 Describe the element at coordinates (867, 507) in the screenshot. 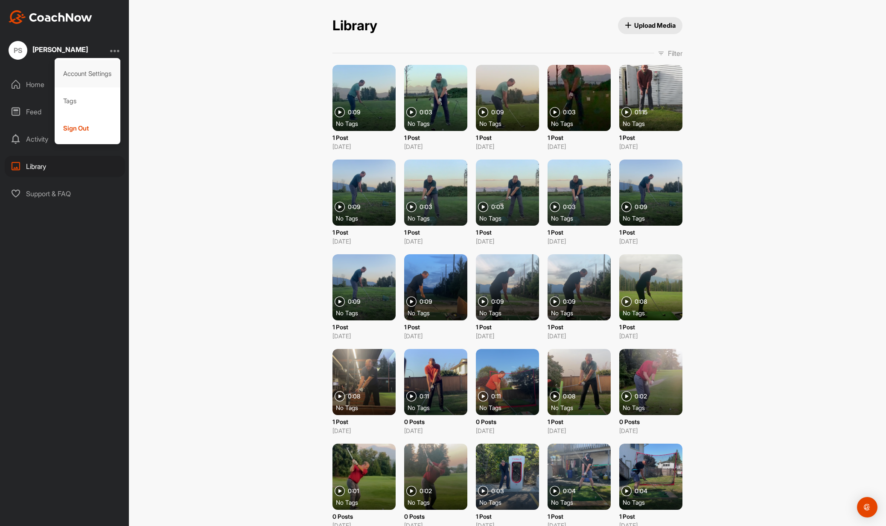

I see `div: Open Intercom Messenger` at that location.